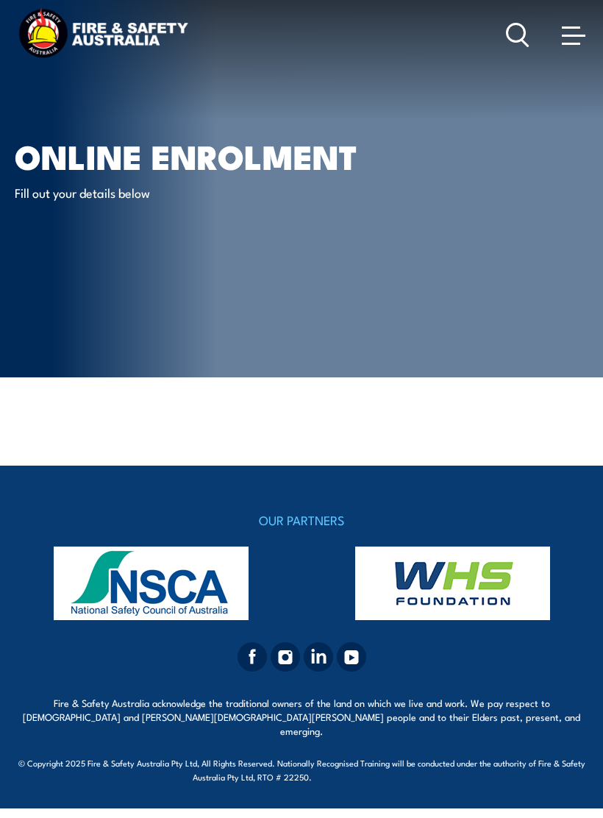  Describe the element at coordinates (370, 777) in the screenshot. I see `span: Site:` at that location.